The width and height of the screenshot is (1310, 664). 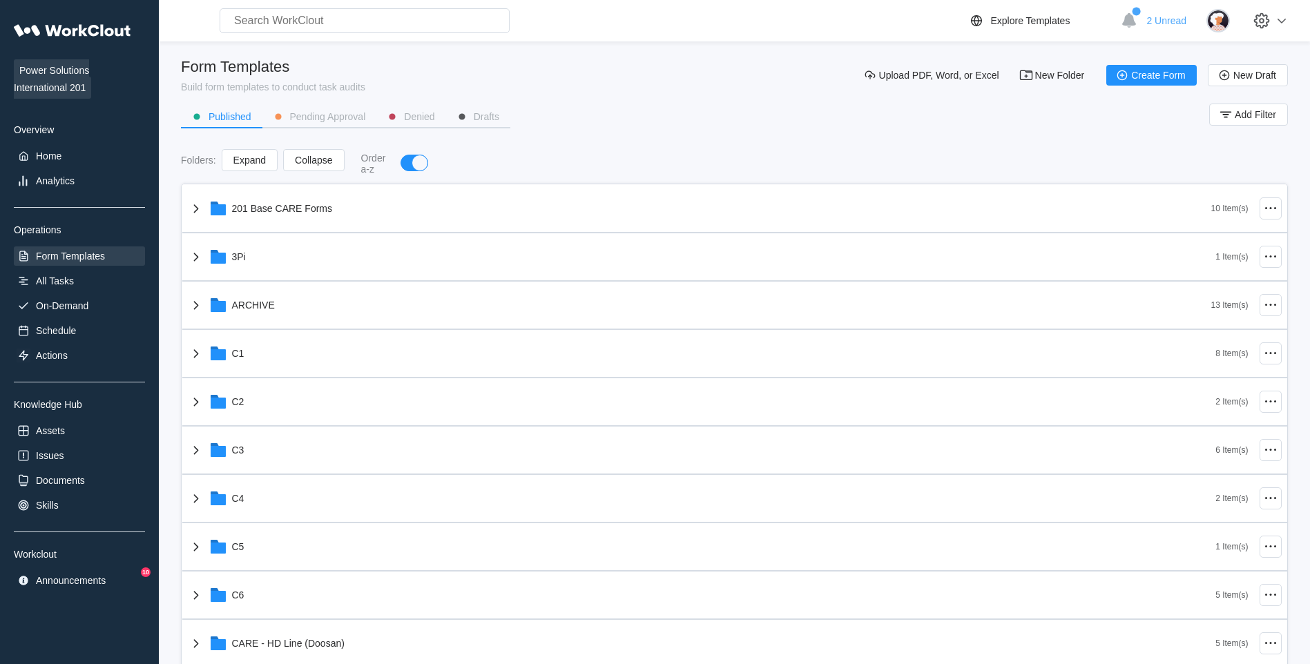 I want to click on div: C1, so click(x=238, y=354).